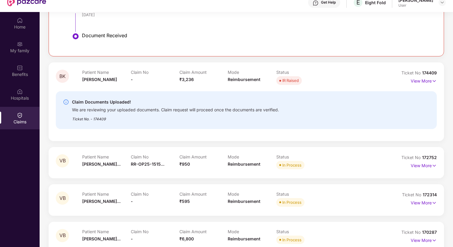  I want to click on img: svg+xml;base64,PHN2ZyBpZD0iU3RlcC1BY3RpdmUtMzJ4MzIiIHhtbG5zPSJodHRwOi8vd3d3LnczLm9yZy8yMDAwL3N2Zy..., so click(76, 36).